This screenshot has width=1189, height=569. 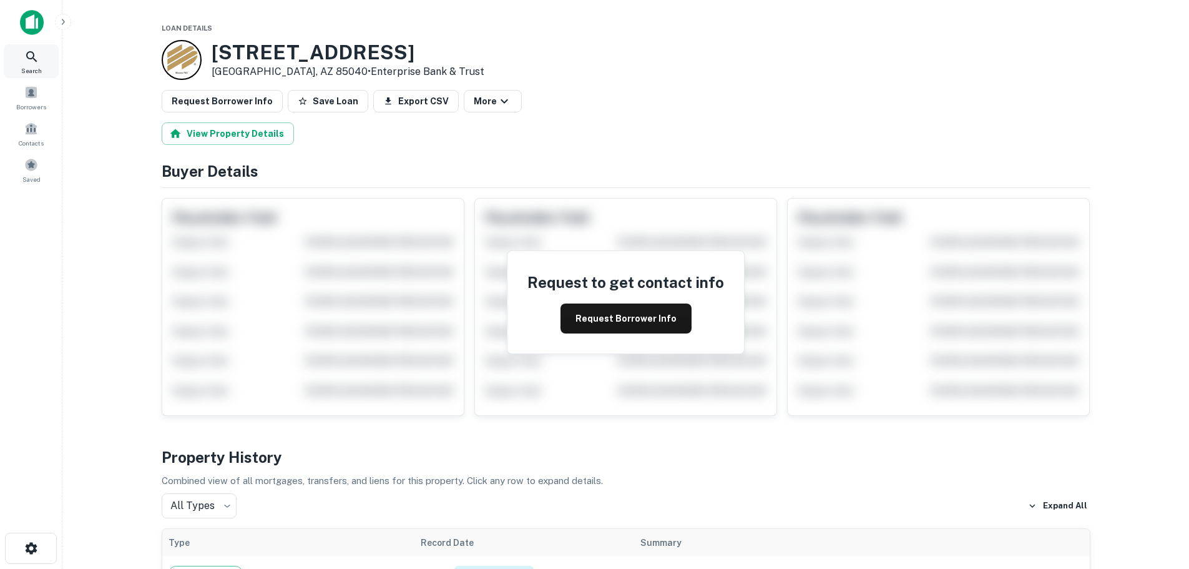 I want to click on span: Loan Details, so click(x=187, y=28).